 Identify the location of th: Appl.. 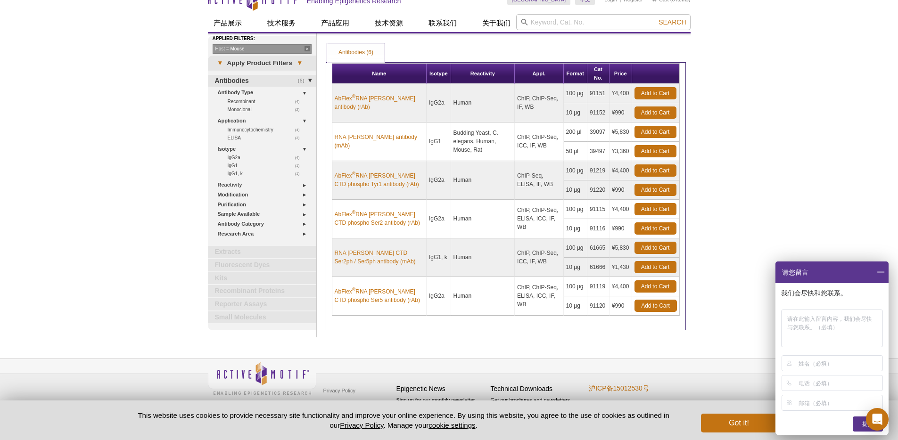
(539, 74).